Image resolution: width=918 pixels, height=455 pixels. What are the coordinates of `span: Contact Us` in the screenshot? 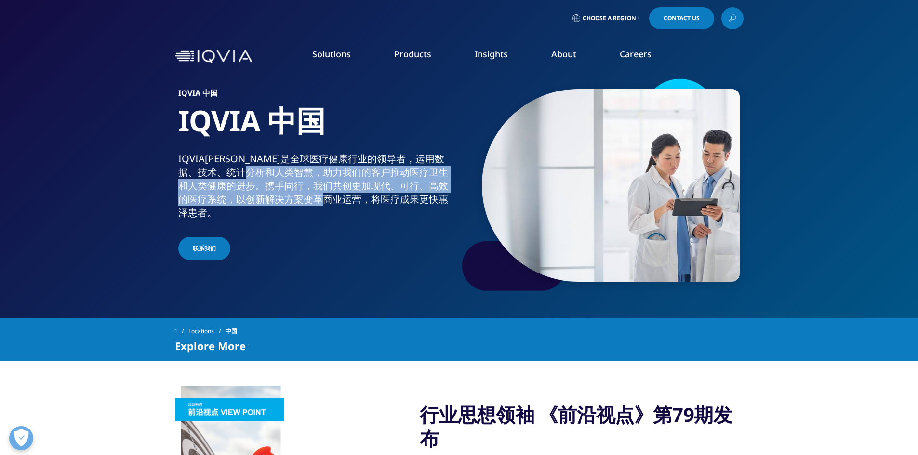 It's located at (681, 18).